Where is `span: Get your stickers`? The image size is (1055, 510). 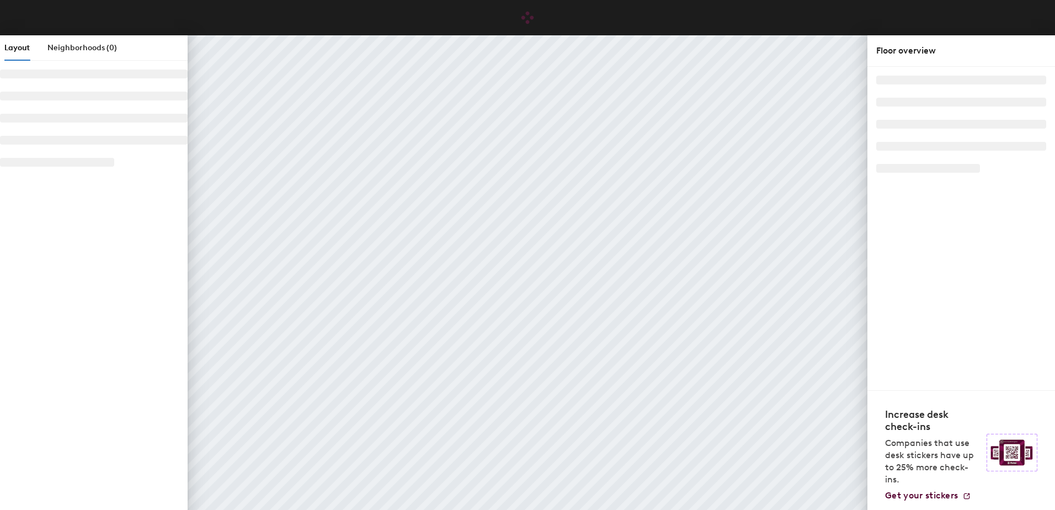
span: Get your stickers is located at coordinates (922, 495).